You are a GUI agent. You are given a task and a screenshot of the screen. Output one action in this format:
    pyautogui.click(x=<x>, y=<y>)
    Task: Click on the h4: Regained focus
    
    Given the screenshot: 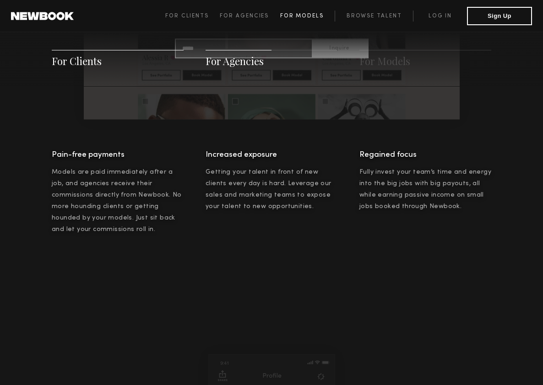 What is the action you would take?
    pyautogui.click(x=426, y=155)
    